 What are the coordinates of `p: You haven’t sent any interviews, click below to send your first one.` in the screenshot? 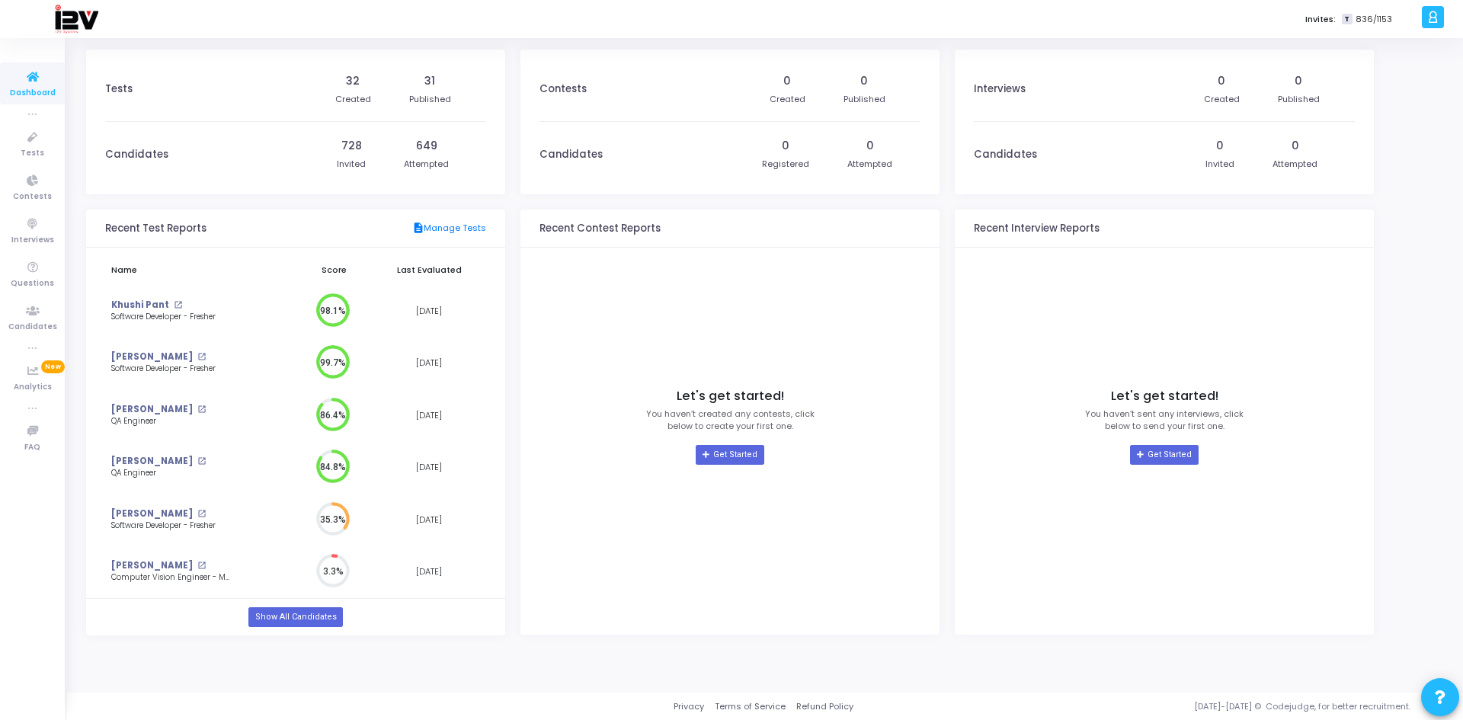 It's located at (1164, 420).